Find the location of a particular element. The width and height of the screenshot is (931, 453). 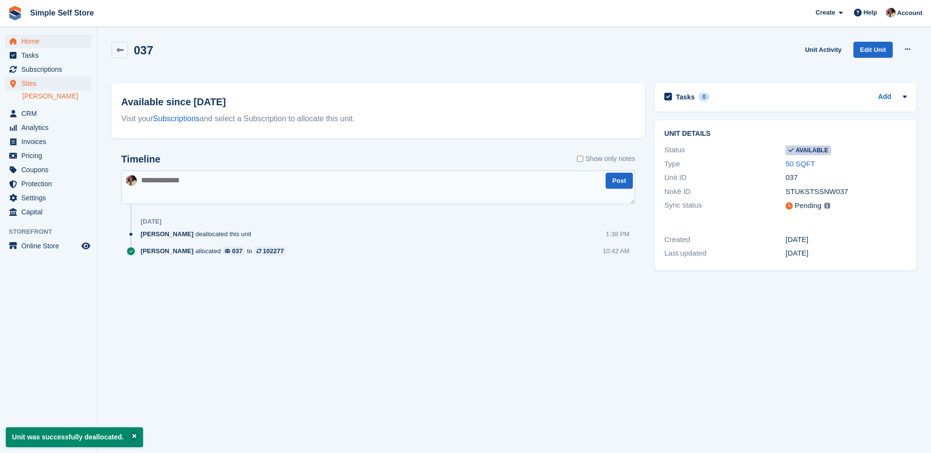

h2: Unit details is located at coordinates (785, 134).